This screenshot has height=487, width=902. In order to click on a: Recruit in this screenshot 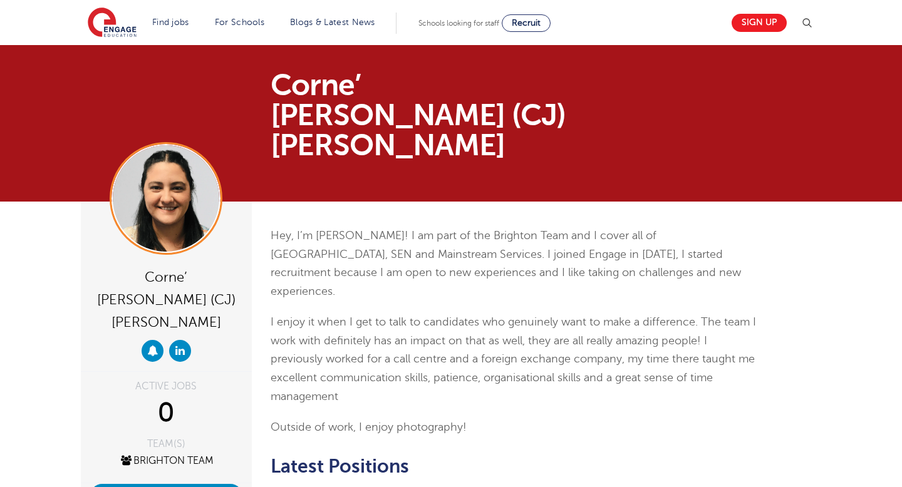, I will do `click(526, 23)`.